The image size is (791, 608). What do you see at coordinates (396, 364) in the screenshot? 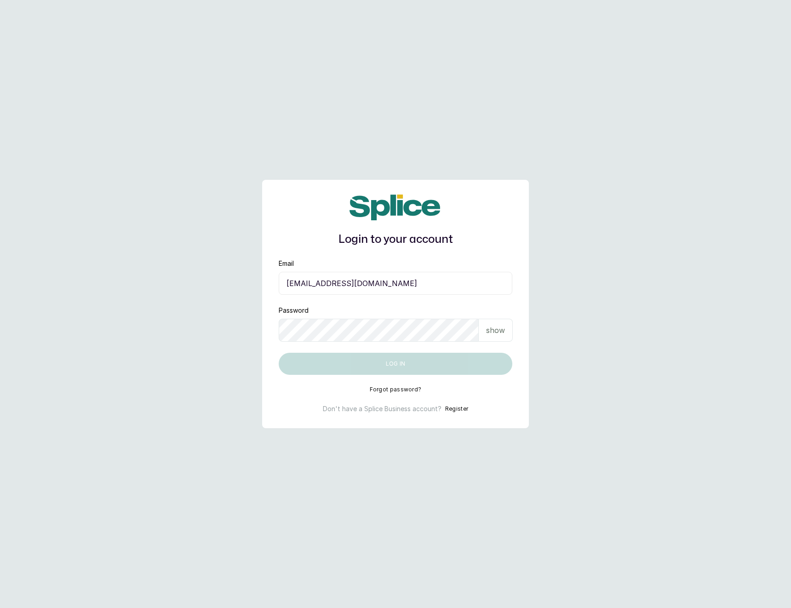
I see `button: Log in` at bounding box center [396, 364].